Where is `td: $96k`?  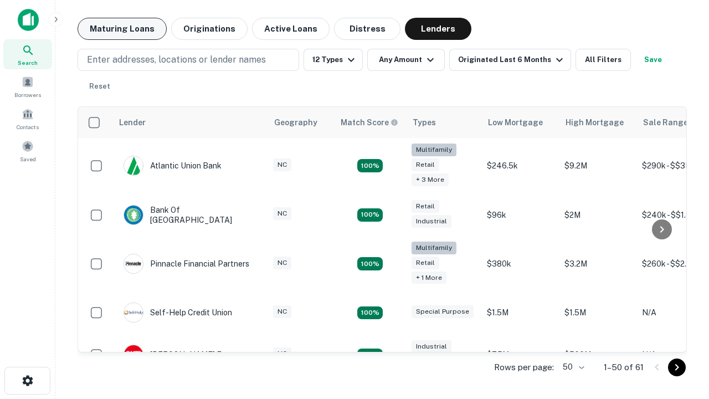 td: $96k is located at coordinates (520, 215).